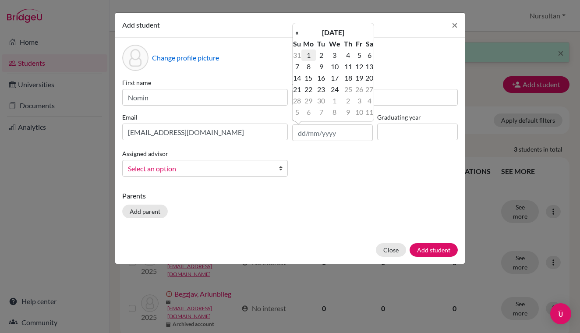 The image size is (580, 333). What do you see at coordinates (199, 169) in the screenshot?
I see `span: Select an option` at bounding box center [199, 169].